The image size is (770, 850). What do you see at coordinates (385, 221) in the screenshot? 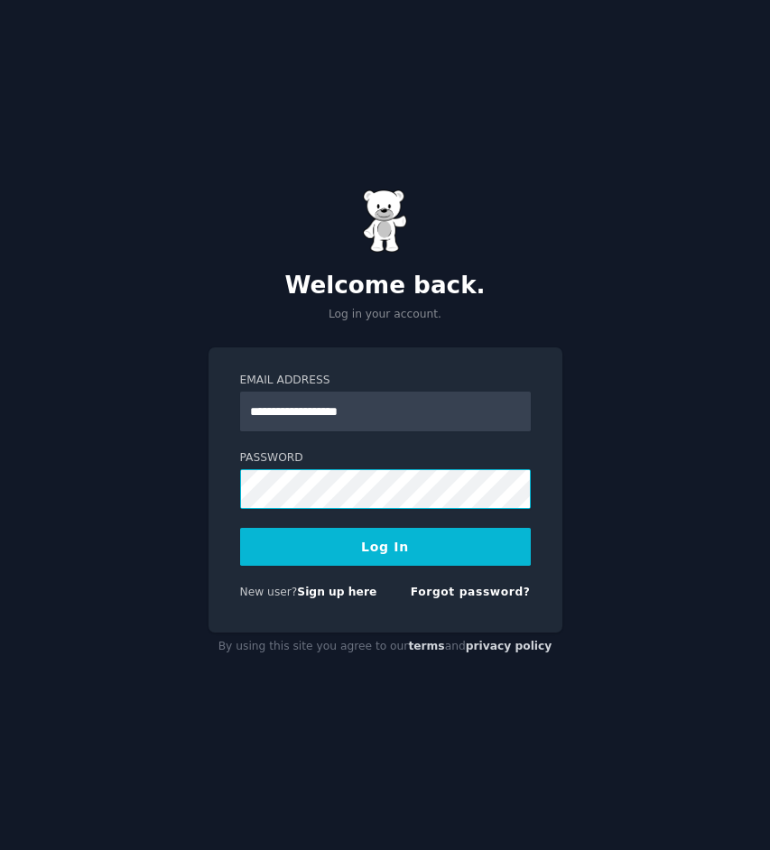
I see `img: Gummy Bear` at bounding box center [385, 221].